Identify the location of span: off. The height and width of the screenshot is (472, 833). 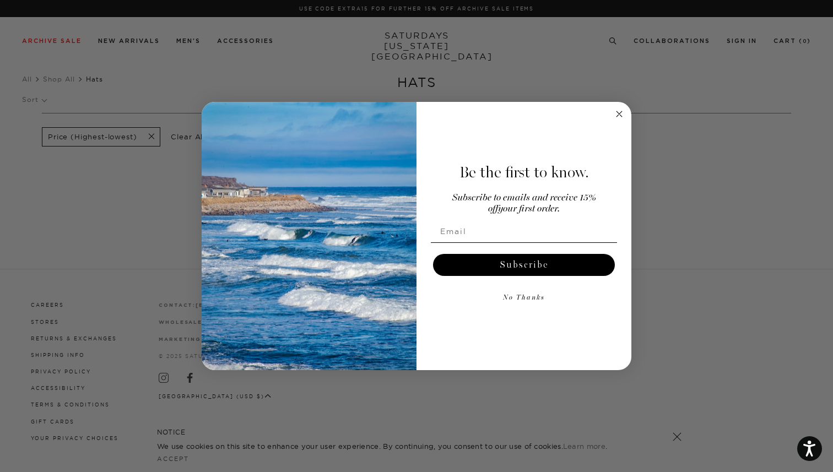
(493, 209).